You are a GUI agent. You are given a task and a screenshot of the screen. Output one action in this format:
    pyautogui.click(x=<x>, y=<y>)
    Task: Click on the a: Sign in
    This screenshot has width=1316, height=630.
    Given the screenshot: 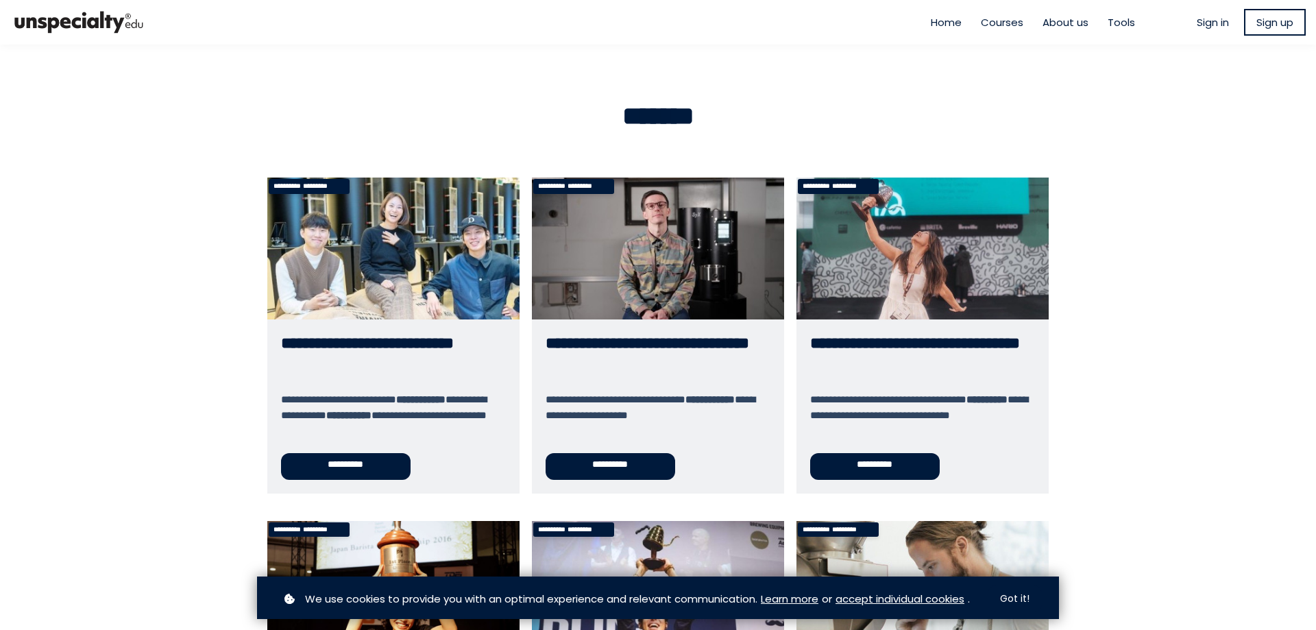 What is the action you would take?
    pyautogui.click(x=1212, y=22)
    